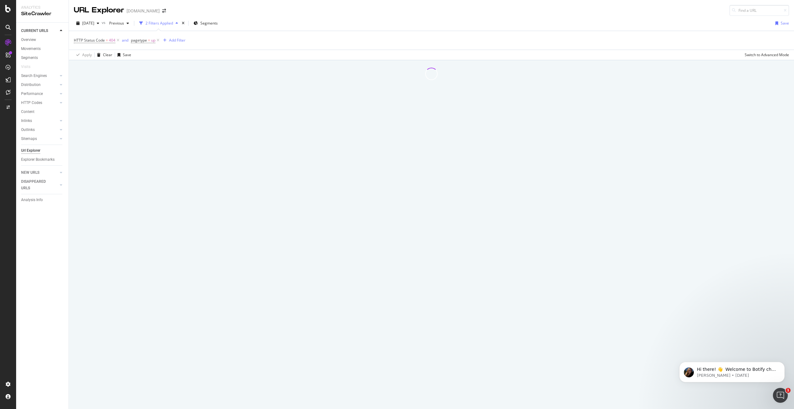  I want to click on a: HTTP Codes, so click(39, 103).